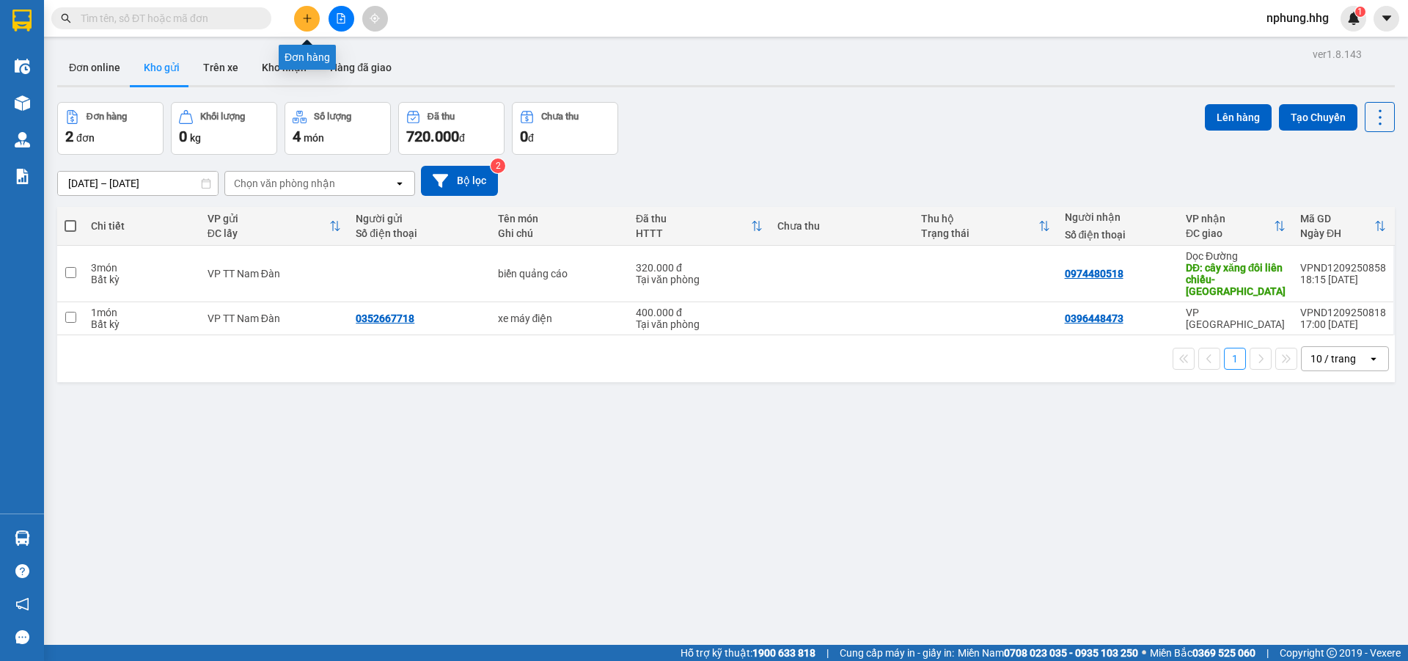  Describe the element at coordinates (22, 604) in the screenshot. I see `span: notification` at that location.